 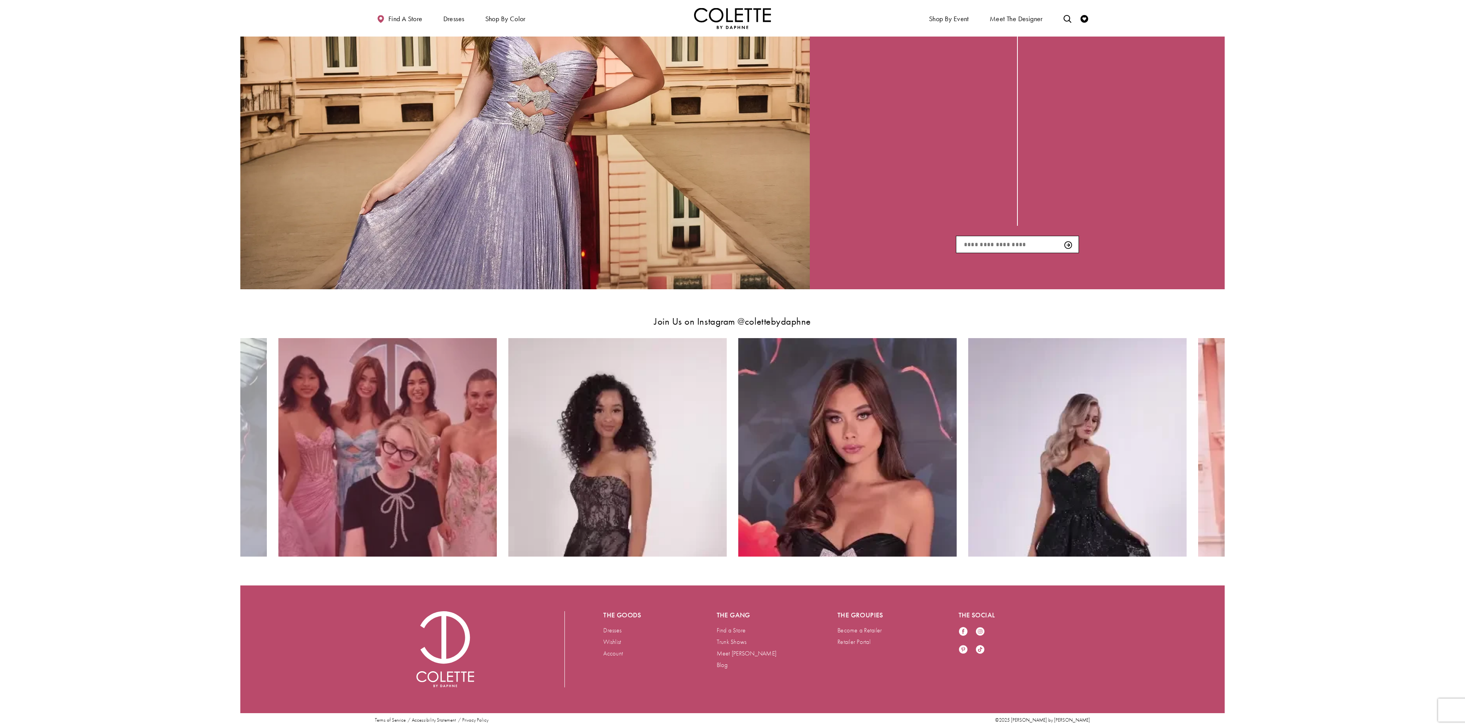 I want to click on a: Accessibility Statement, so click(x=434, y=720).